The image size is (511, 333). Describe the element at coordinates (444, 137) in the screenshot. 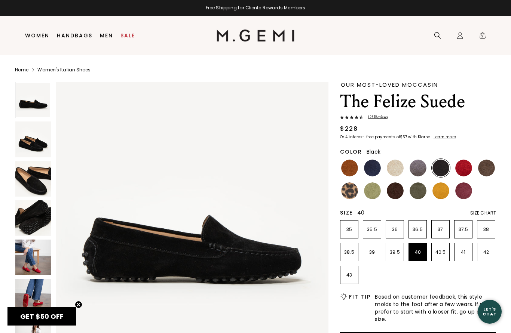

I see `klarna-placement-style-cta: Learn more` at that location.